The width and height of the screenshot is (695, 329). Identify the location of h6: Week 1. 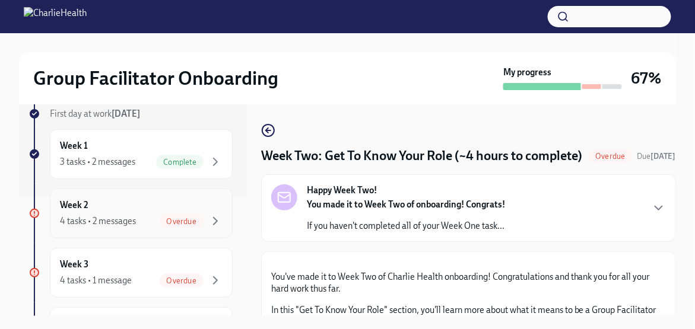
(74, 146).